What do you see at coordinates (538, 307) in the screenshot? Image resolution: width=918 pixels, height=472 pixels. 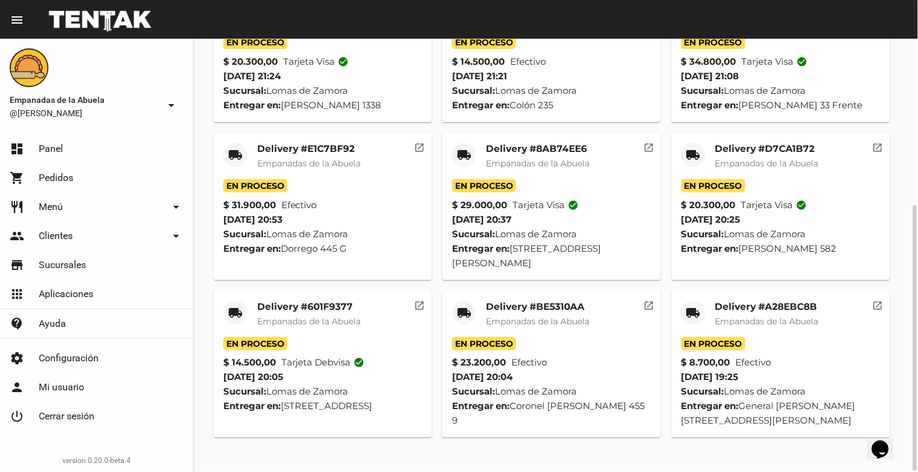 I see `mat-card-title: Delivery #BE5310AA` at bounding box center [538, 307].